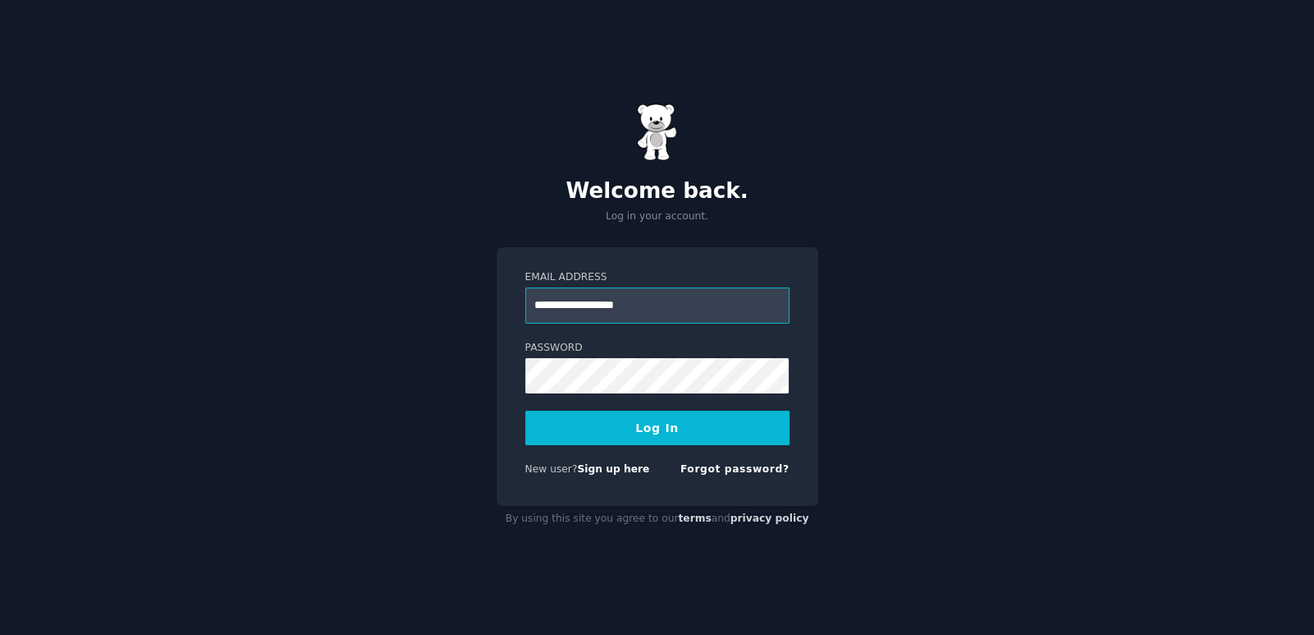 This screenshot has width=1314, height=635. I want to click on a: privacy policy, so click(770, 518).